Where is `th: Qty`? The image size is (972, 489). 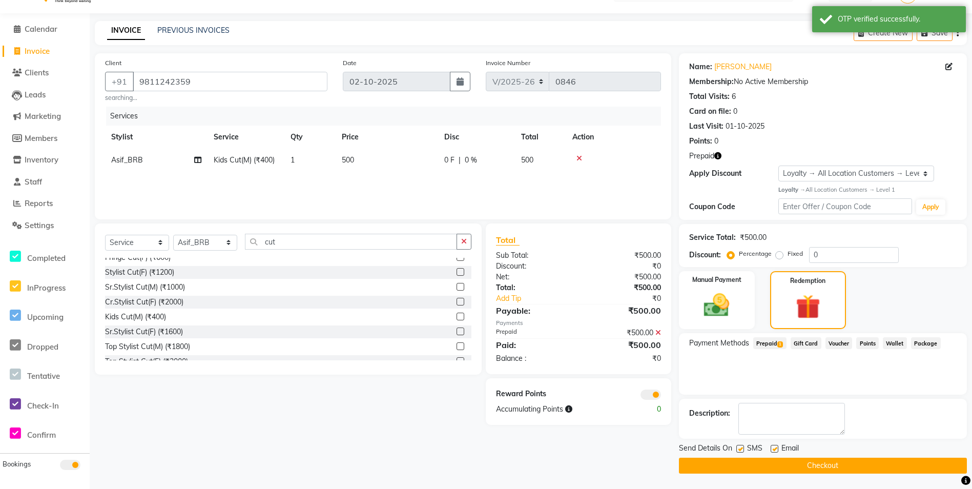
th: Qty is located at coordinates (310, 137).